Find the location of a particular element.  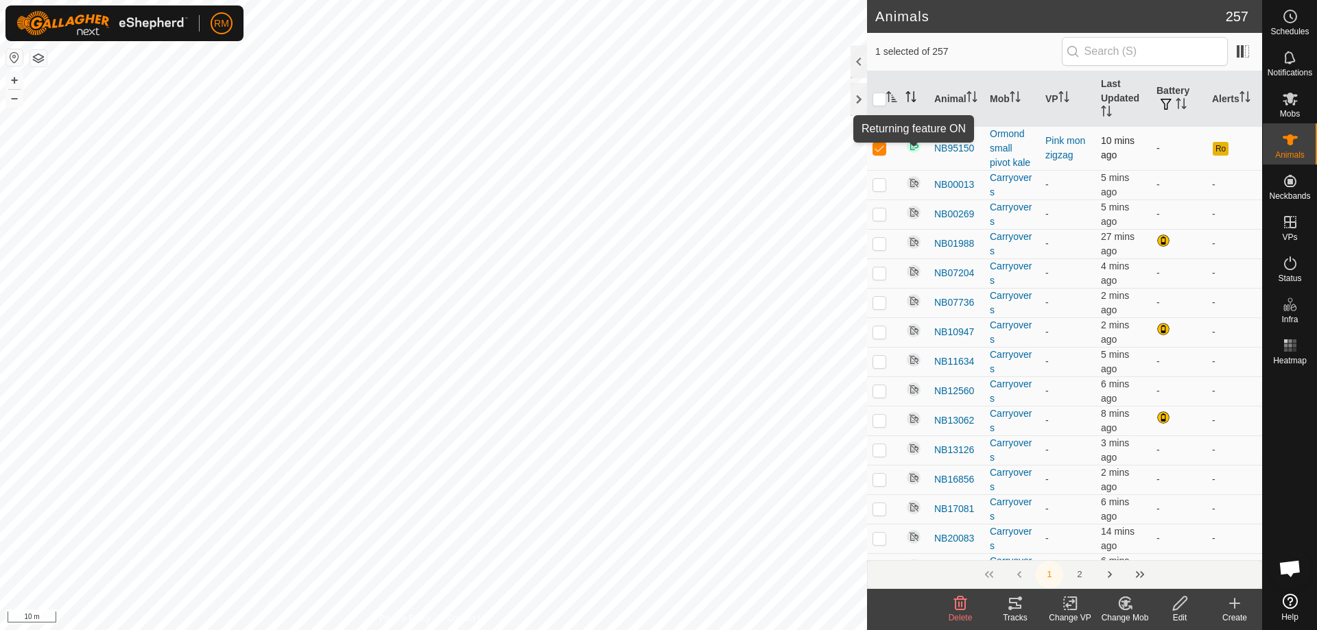

div: Open chat is located at coordinates (1290, 569).